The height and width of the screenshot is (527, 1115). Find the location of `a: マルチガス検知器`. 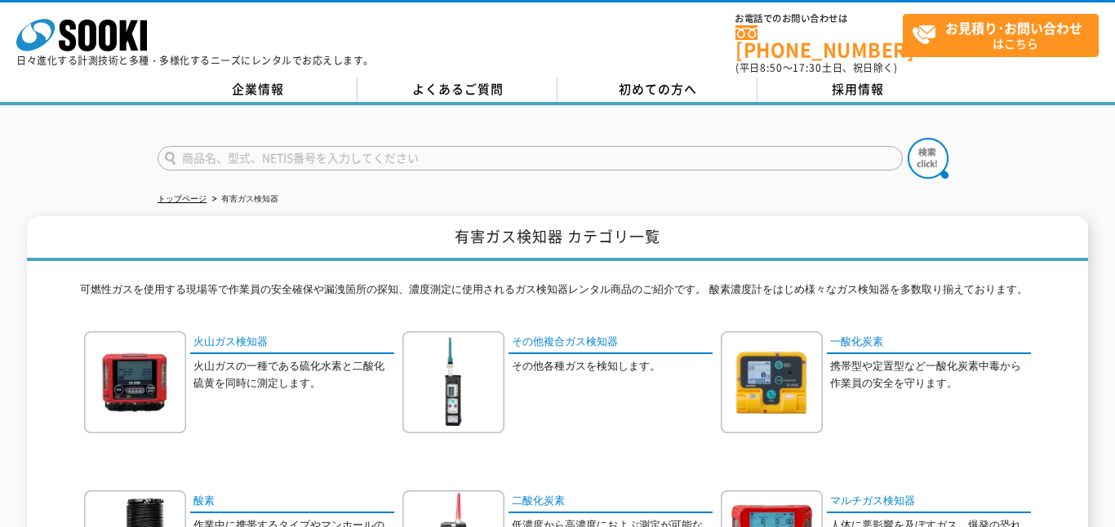

a: マルチガス検知器 is located at coordinates (929, 502).